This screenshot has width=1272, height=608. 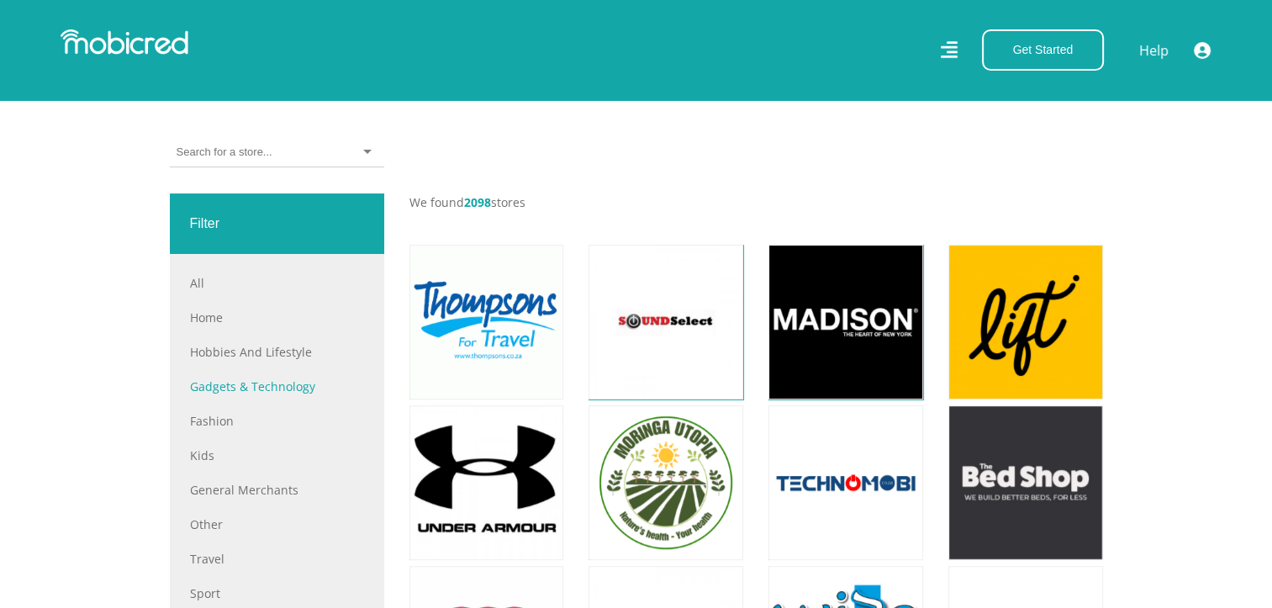 What do you see at coordinates (277, 317) in the screenshot?
I see `a: Home` at bounding box center [277, 317].